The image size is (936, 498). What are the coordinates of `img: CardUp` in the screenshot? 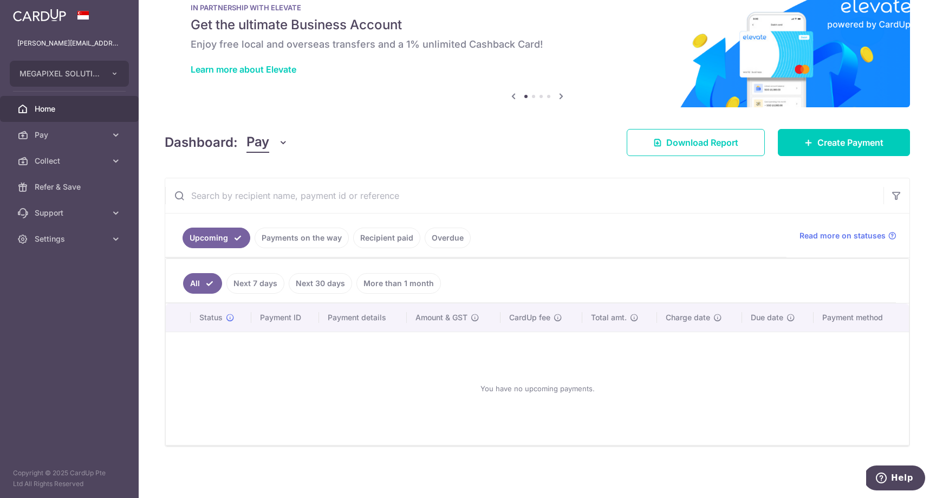 It's located at (40, 15).